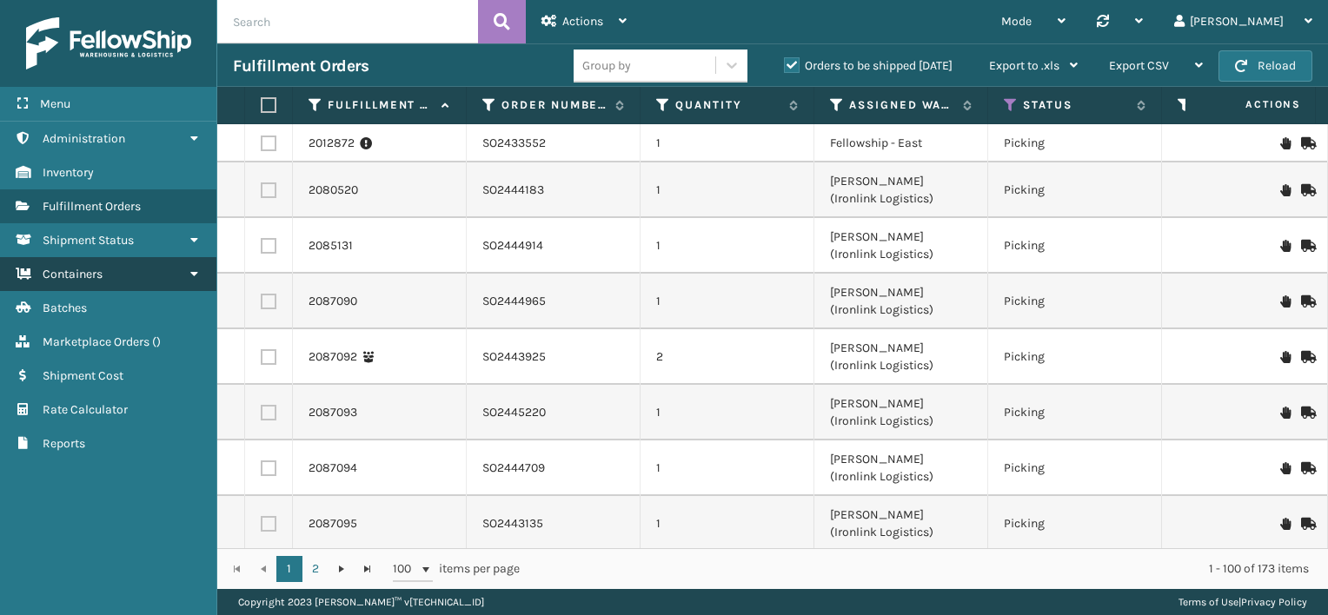 Image resolution: width=1328 pixels, height=615 pixels. Describe the element at coordinates (456, 569) in the screenshot. I see `span: items per page` at that location.